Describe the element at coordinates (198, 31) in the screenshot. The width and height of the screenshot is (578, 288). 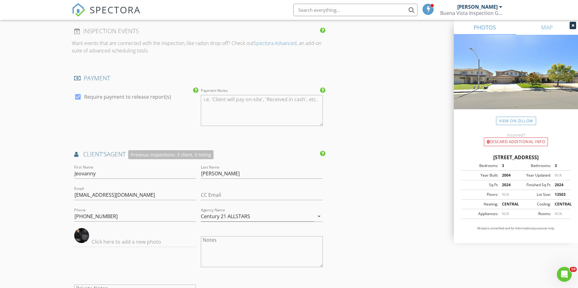
I see `h4: INSPECTION EVENTS` at that location.